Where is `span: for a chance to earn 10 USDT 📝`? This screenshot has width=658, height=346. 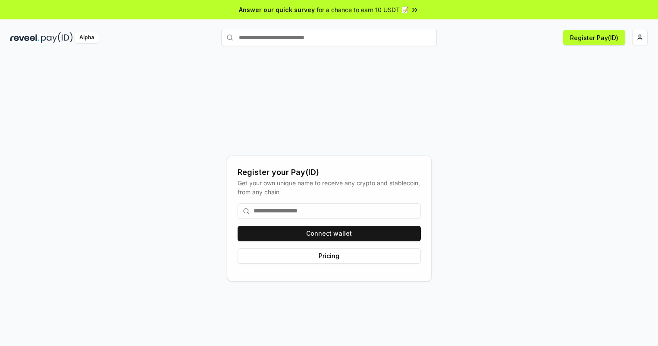
span: for a chance to earn 10 USDT 📝 is located at coordinates (362, 9).